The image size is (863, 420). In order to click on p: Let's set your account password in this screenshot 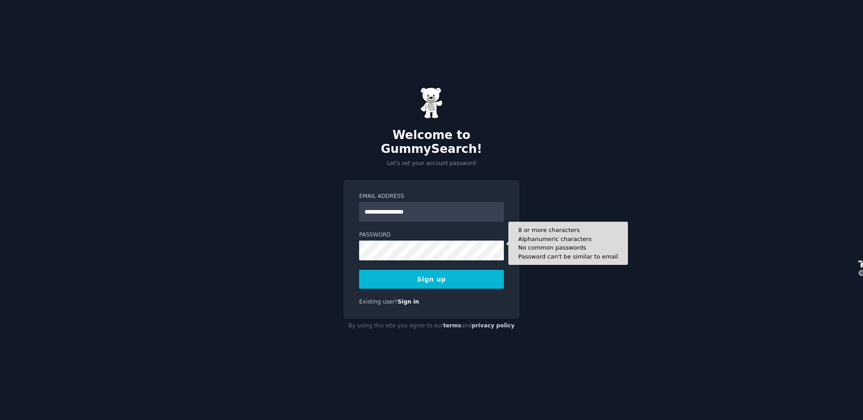, I will do `click(431, 164)`.